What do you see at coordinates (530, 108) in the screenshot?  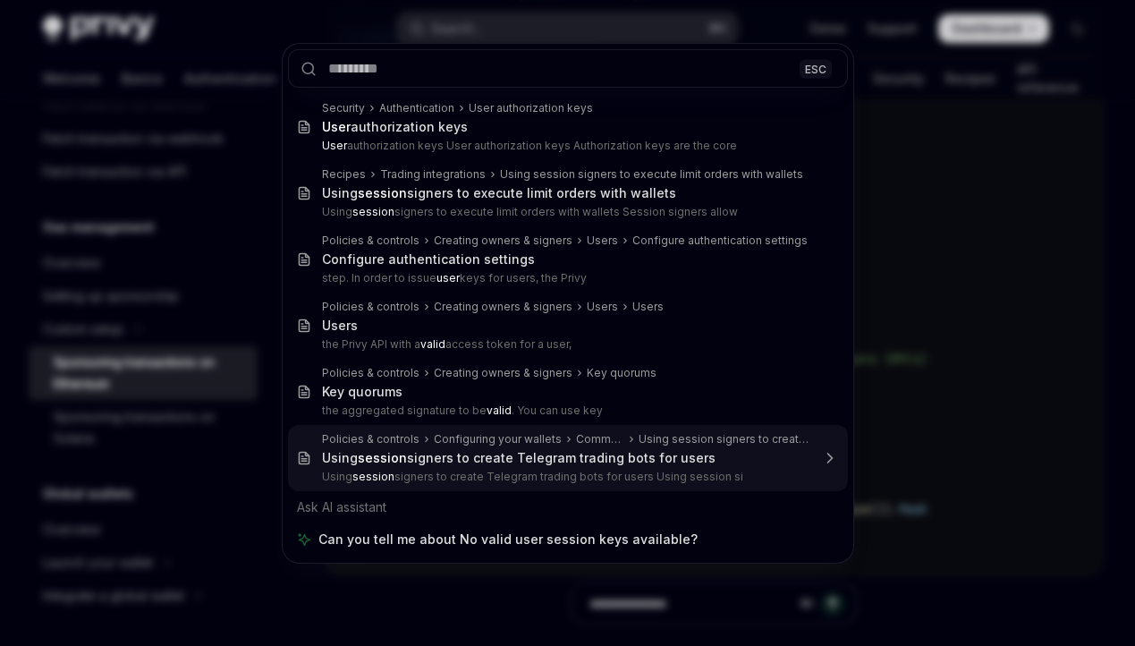 I see `div: User authorization keys` at bounding box center [530, 108].